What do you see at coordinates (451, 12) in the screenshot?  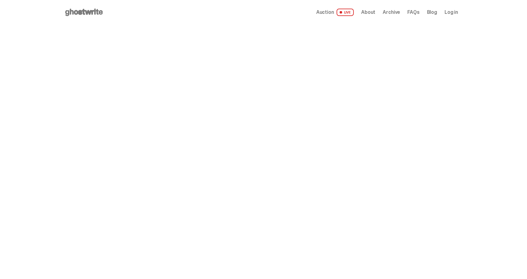 I see `span: Log in` at bounding box center [451, 12].